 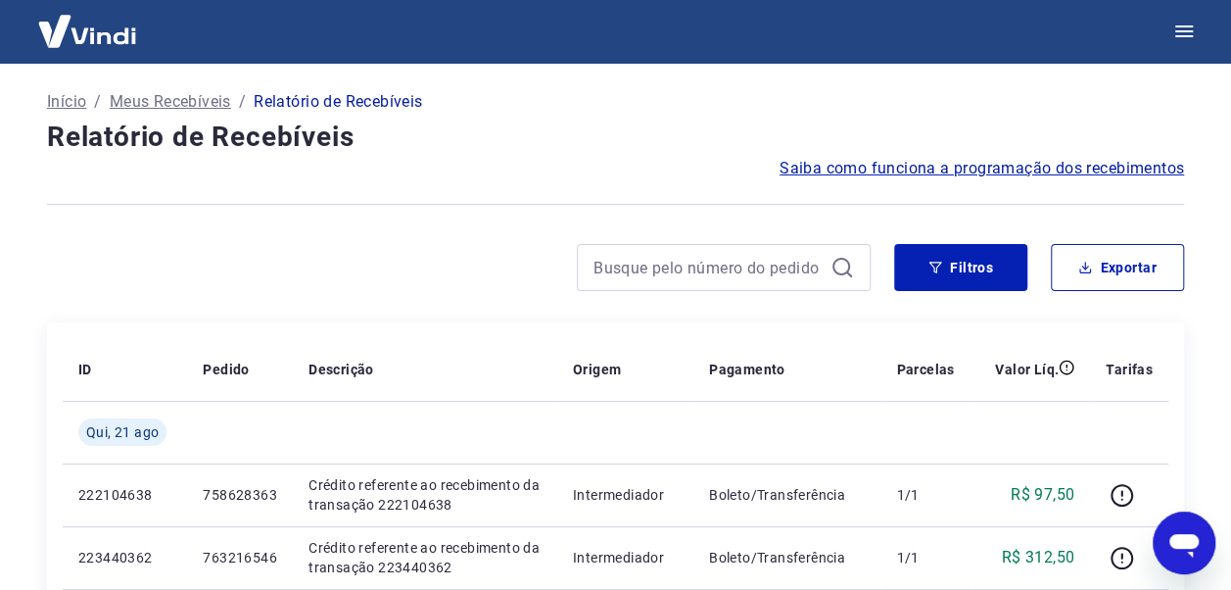 What do you see at coordinates (87, 30) in the screenshot?
I see `img: Vindi` at bounding box center [87, 30].